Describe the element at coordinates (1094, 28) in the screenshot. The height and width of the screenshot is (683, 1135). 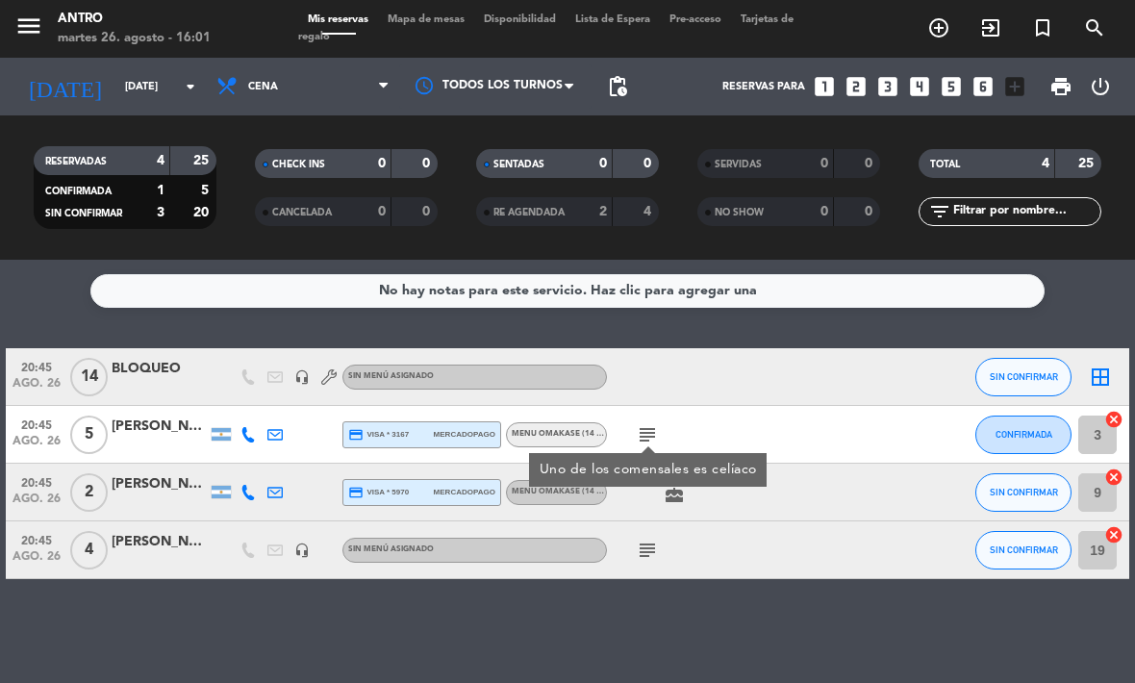
I see `i: search` at that location.